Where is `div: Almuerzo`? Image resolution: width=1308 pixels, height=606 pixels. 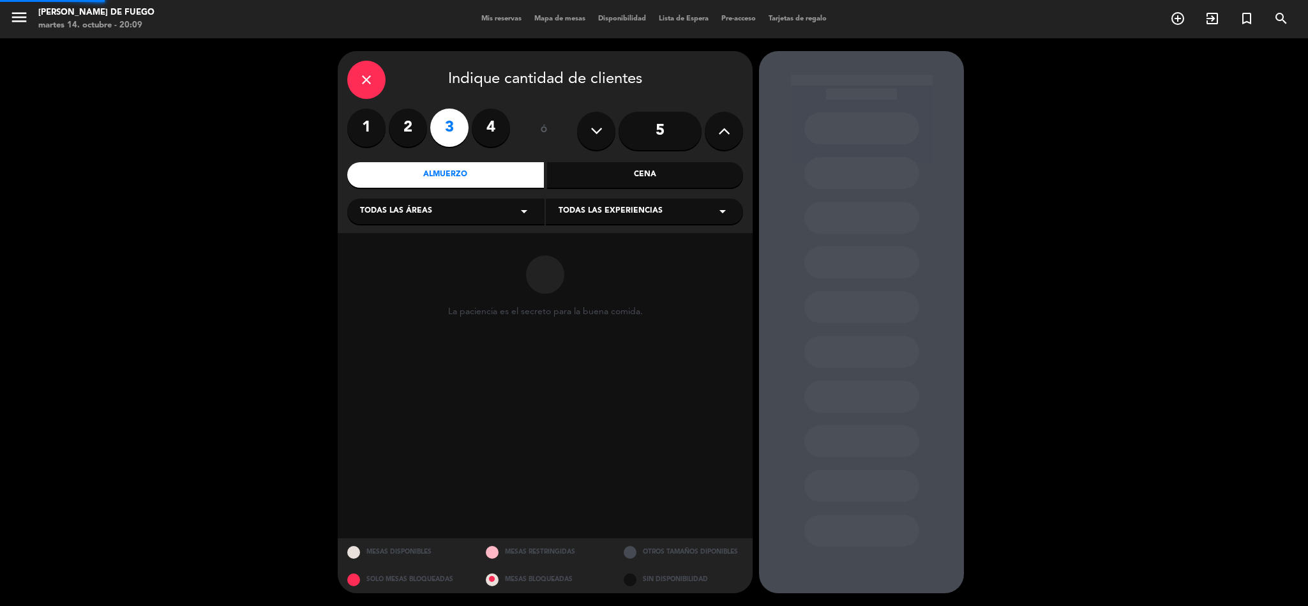
div: Almuerzo is located at coordinates (445, 175).